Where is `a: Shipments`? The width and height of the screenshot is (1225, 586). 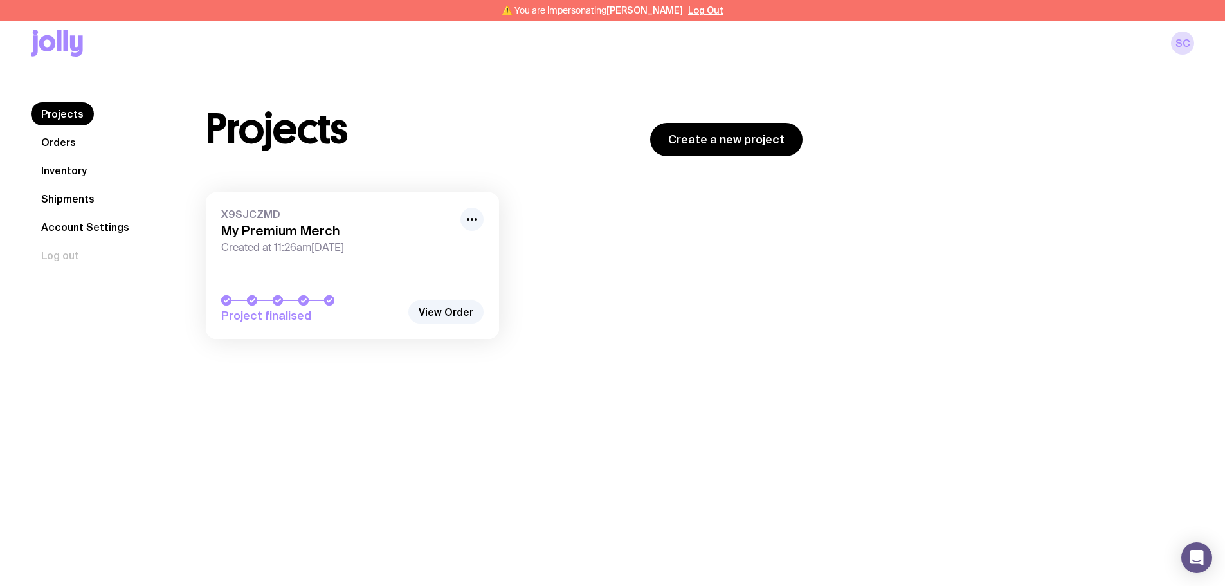
a: Shipments is located at coordinates (67, 199).